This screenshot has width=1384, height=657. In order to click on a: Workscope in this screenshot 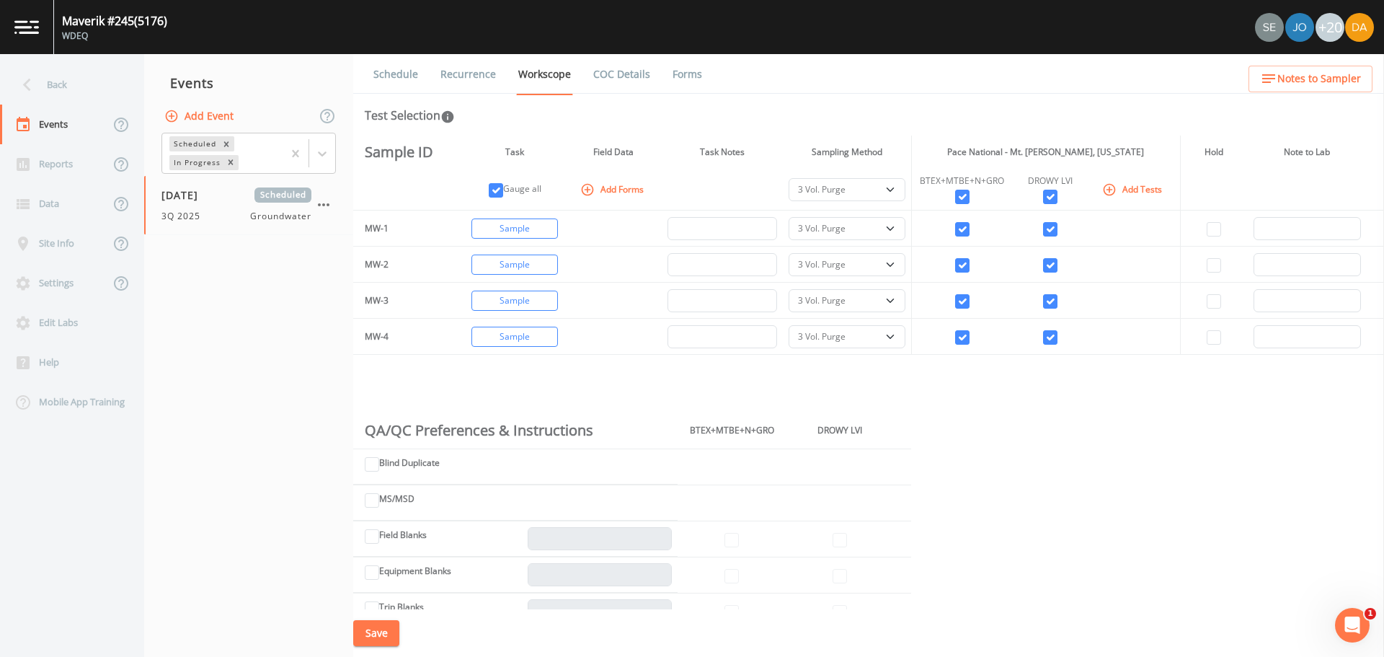, I will do `click(544, 74)`.